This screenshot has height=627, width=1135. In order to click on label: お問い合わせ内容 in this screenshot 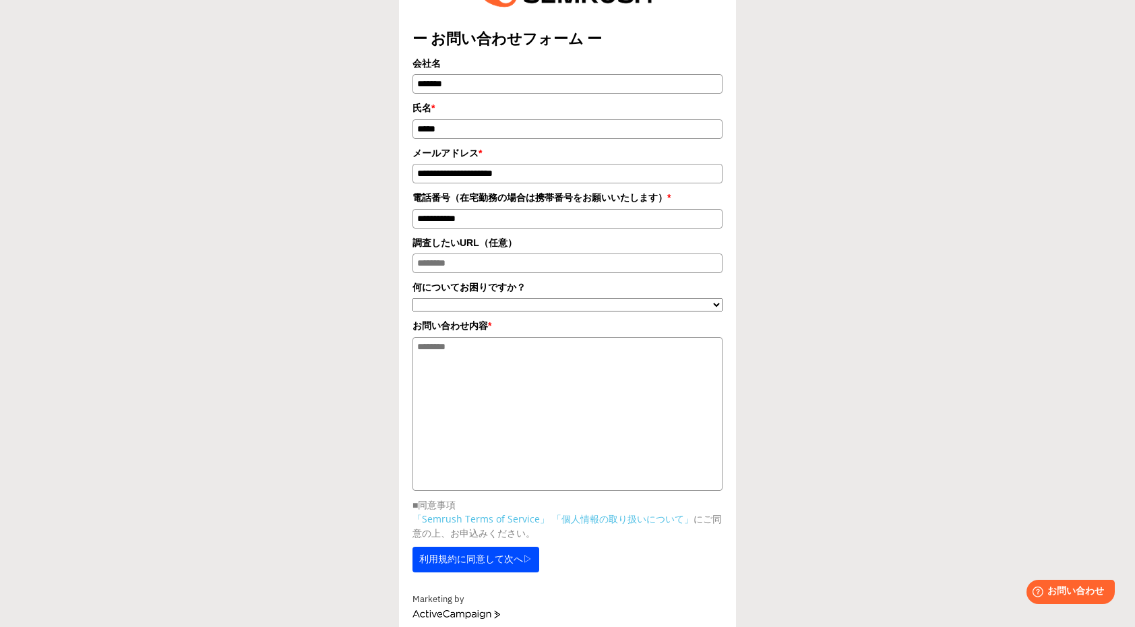, I will do `click(567, 325)`.